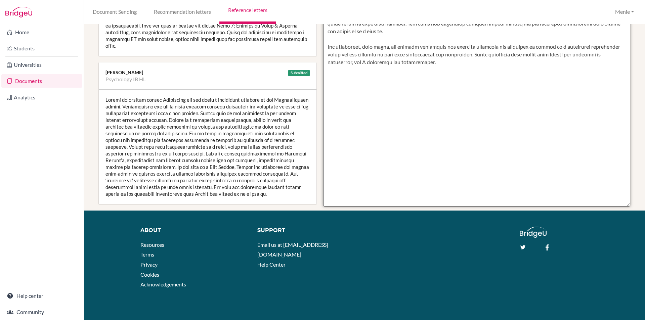 The height and width of the screenshot is (320, 645). What do you see at coordinates (152, 244) in the screenshot?
I see `a: Resources` at bounding box center [152, 244].